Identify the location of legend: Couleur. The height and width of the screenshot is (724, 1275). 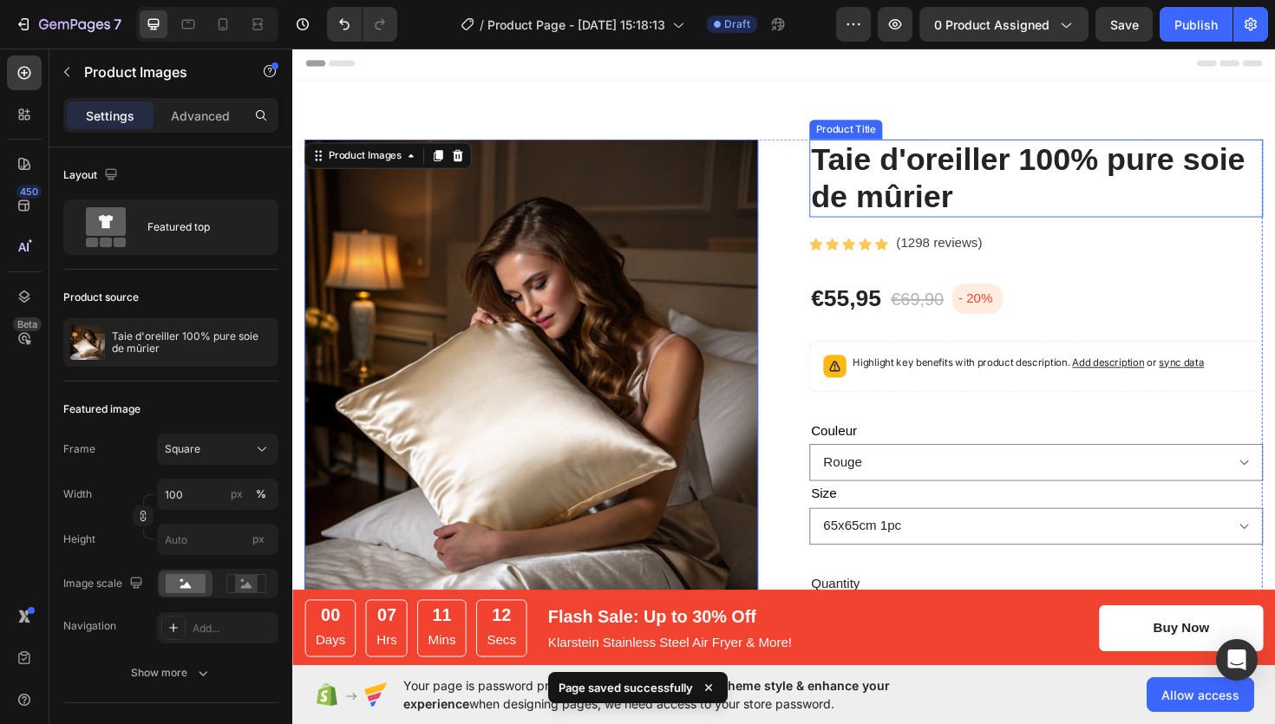
(573, 407).